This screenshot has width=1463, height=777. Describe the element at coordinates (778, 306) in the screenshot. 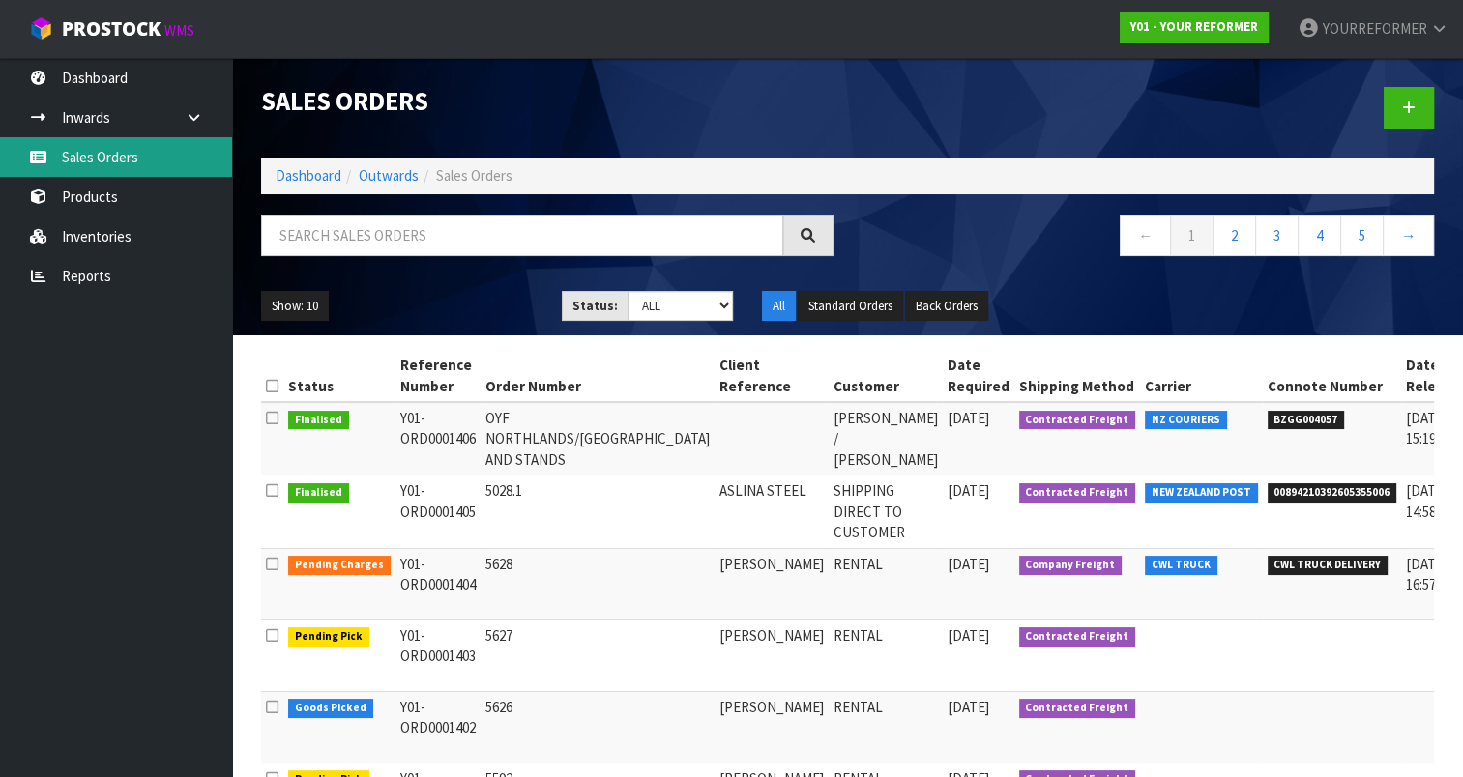

I see `button: All` at that location.